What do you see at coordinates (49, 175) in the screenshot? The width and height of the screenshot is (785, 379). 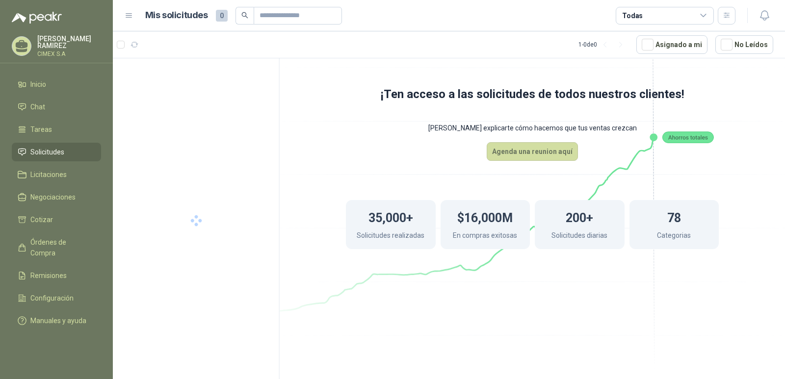 I see `span: Licitaciones` at bounding box center [49, 175].